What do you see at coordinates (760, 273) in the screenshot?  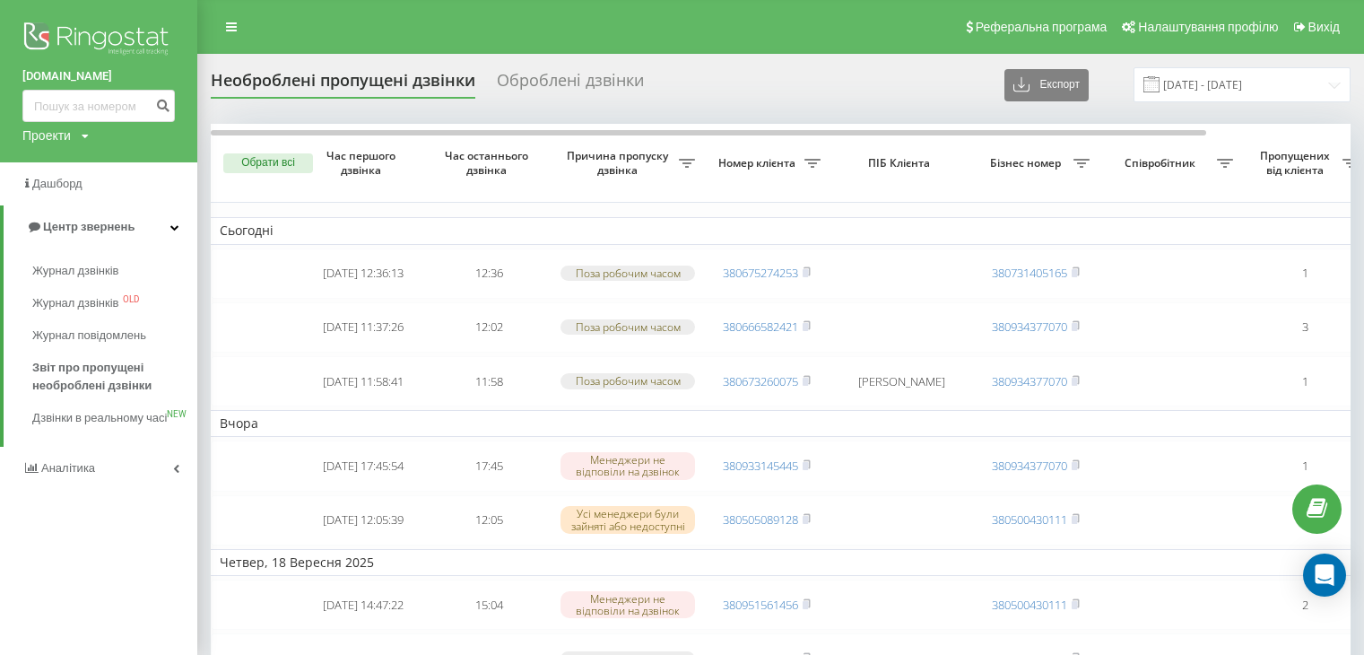 I see `a: 380675274253` at bounding box center [760, 273].